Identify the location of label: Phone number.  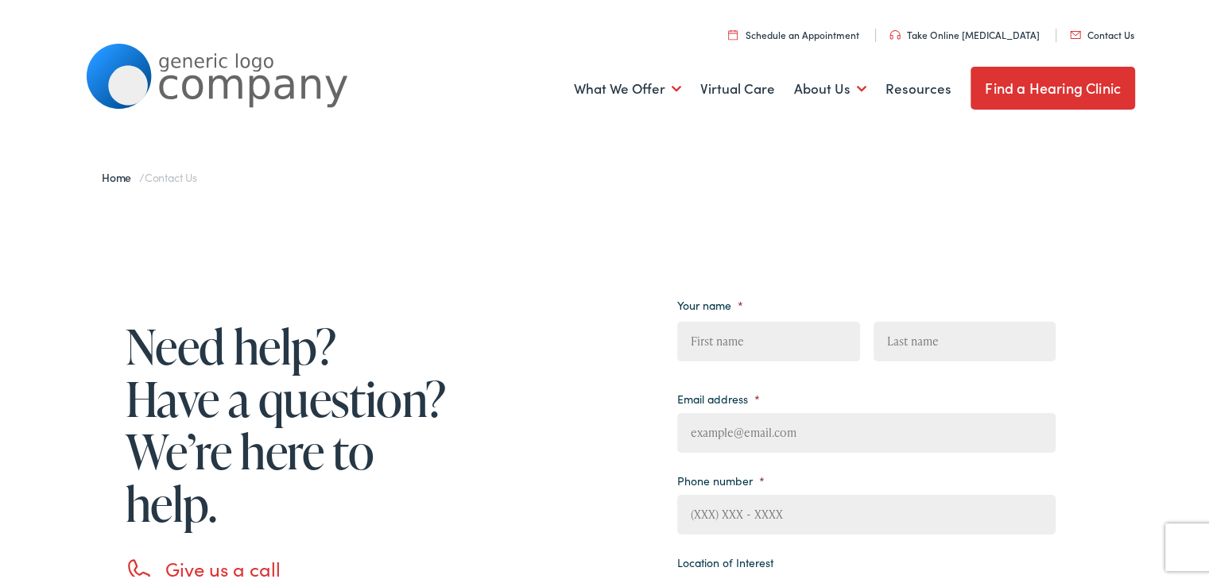
(721, 478).